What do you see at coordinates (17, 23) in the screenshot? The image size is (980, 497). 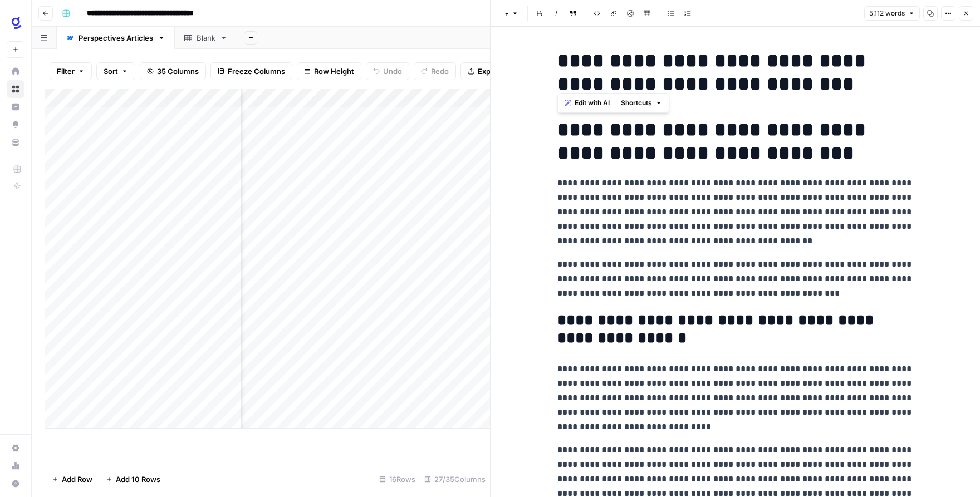 I see `img: Glean SEO Ops Logo` at bounding box center [17, 23].